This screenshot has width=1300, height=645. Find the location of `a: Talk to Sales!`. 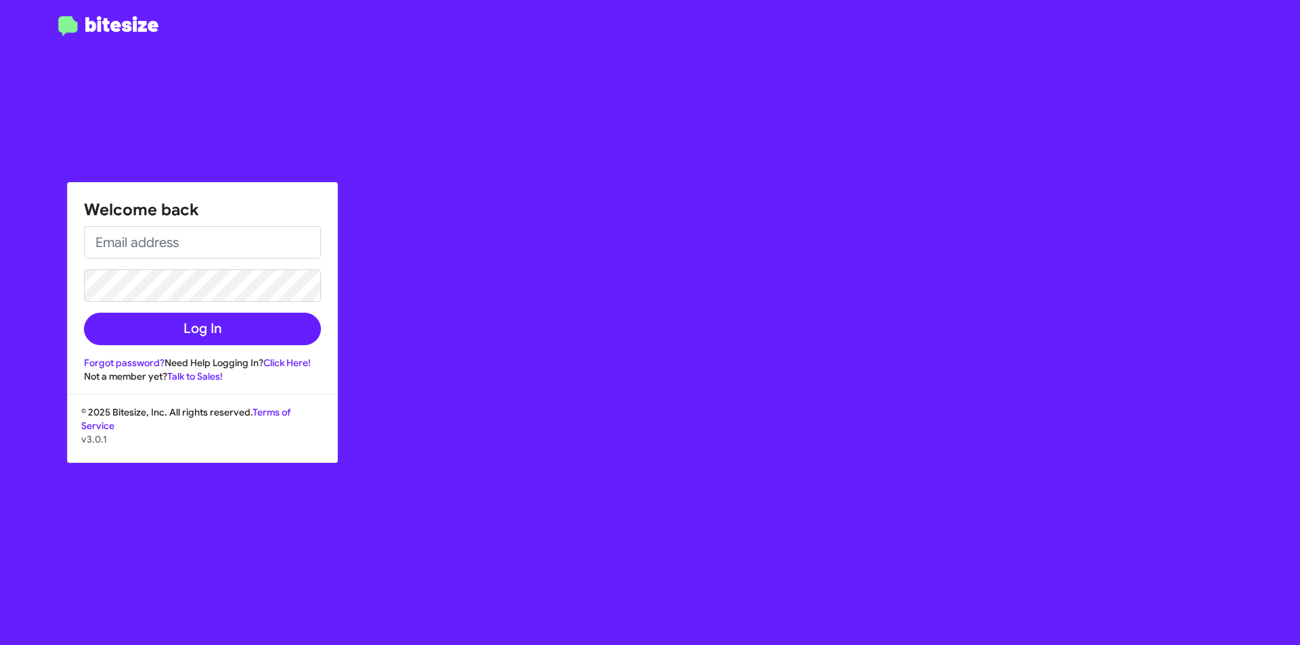

a: Talk to Sales! is located at coordinates (195, 376).